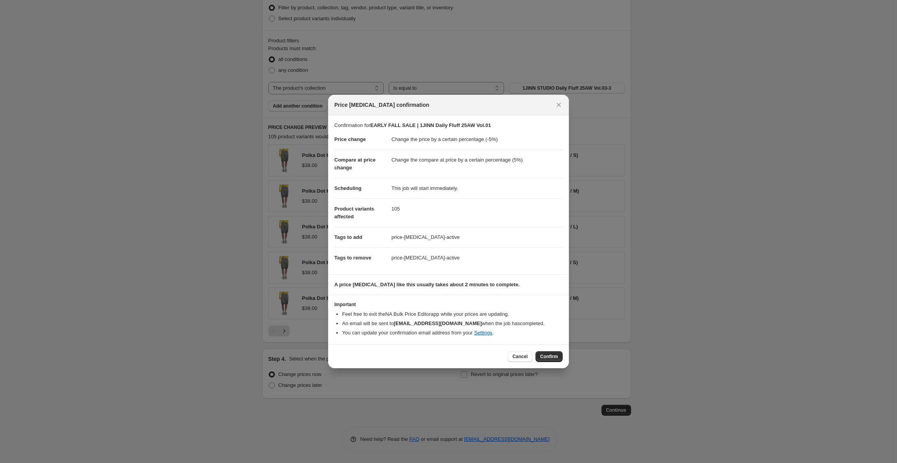  I want to click on dd: 105, so click(477, 208).